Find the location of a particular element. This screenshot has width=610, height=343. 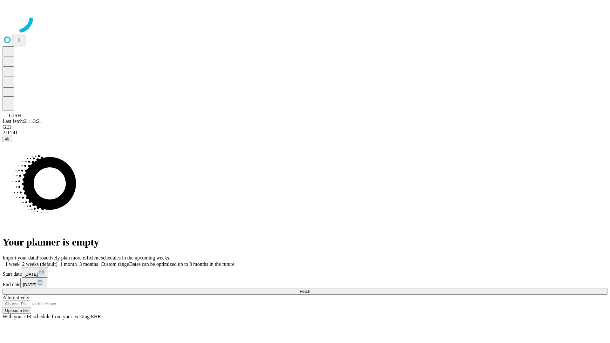

span: 2 weeks (default) is located at coordinates (40, 264).